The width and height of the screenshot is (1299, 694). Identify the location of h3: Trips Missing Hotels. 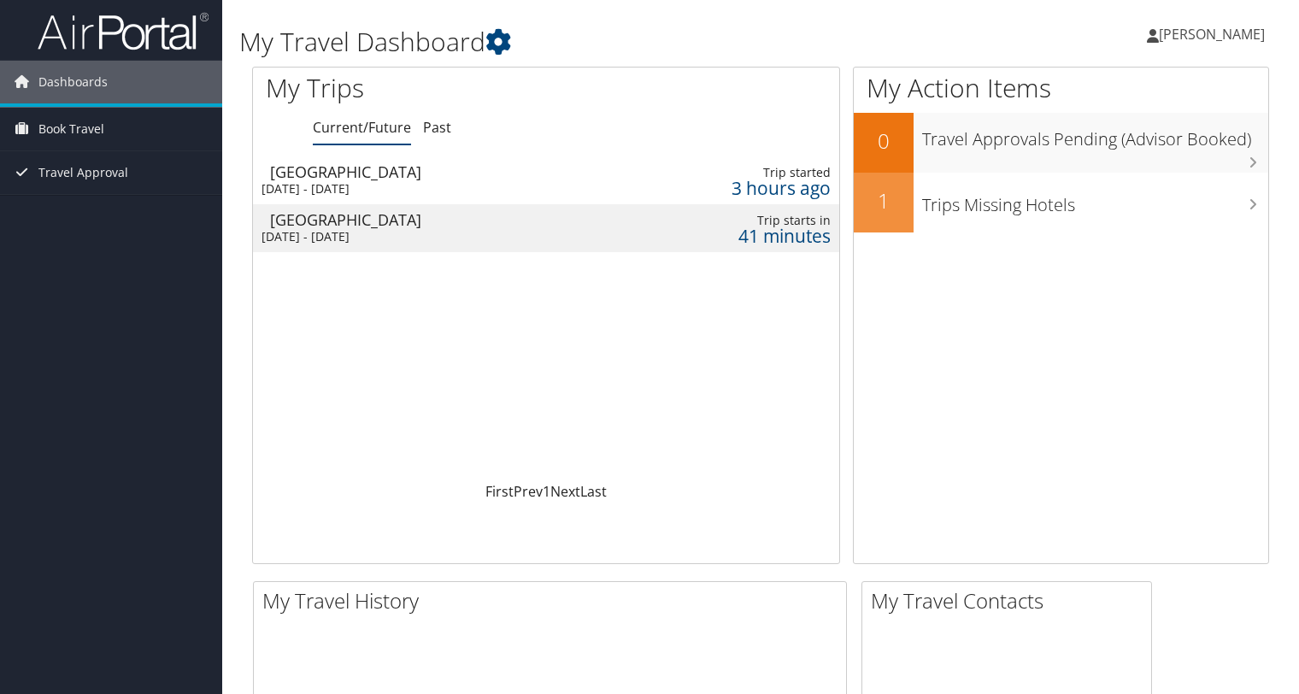
(1094, 201).